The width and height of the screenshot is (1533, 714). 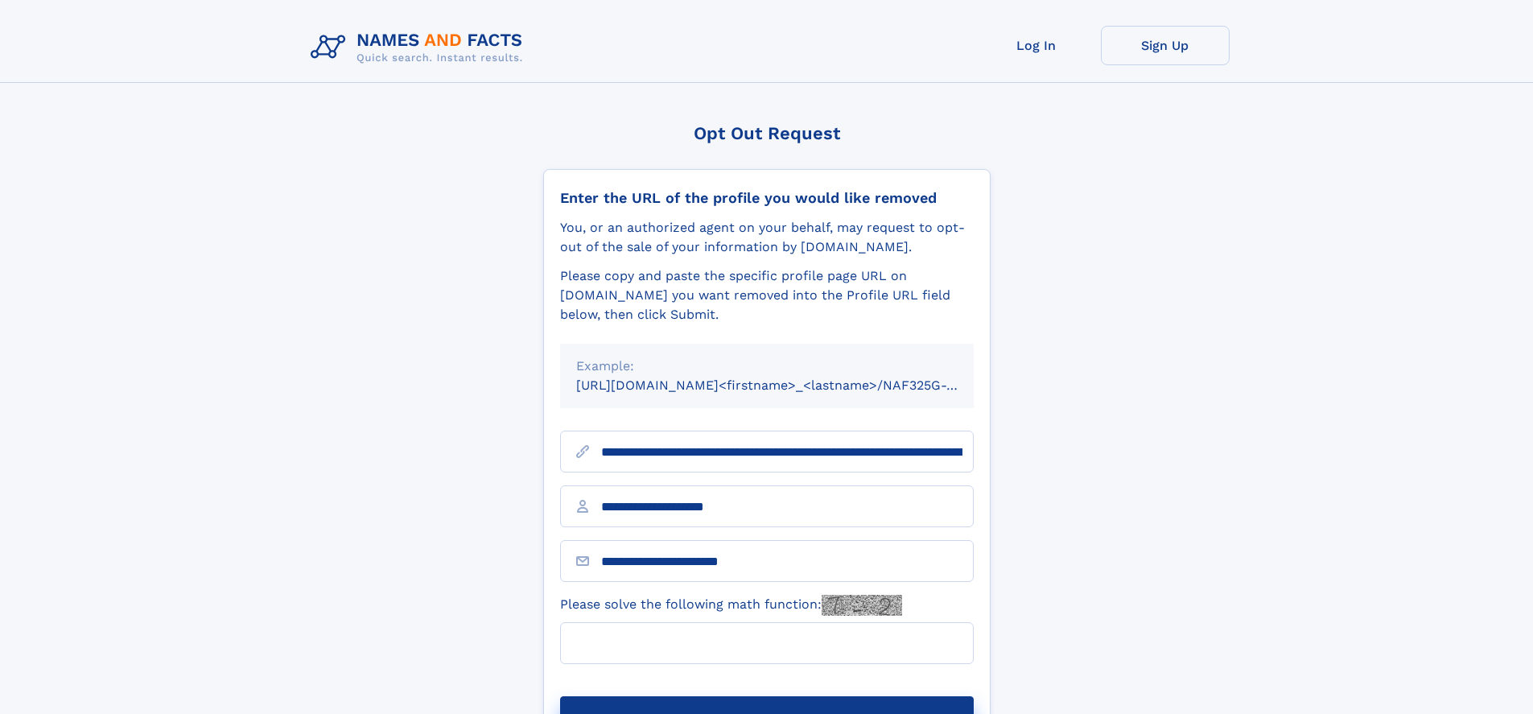 I want to click on a: Log In, so click(x=1037, y=45).